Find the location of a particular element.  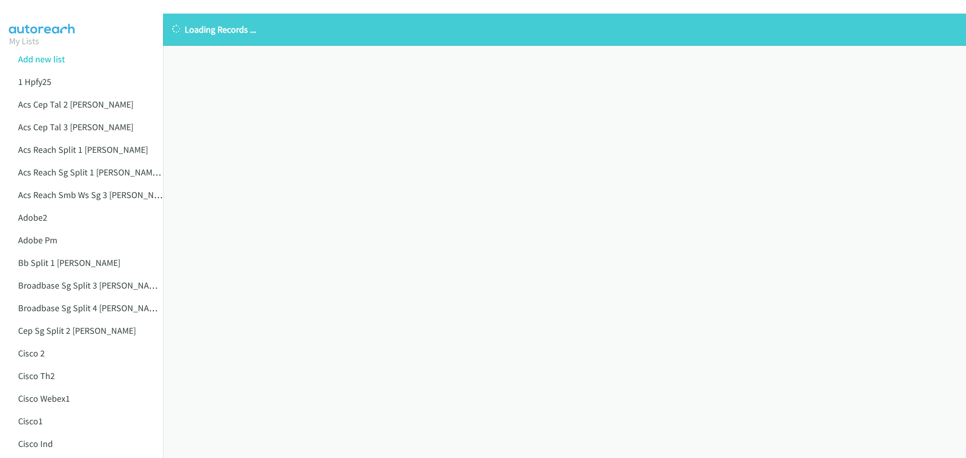

a: Cisco Ind is located at coordinates (35, 444).